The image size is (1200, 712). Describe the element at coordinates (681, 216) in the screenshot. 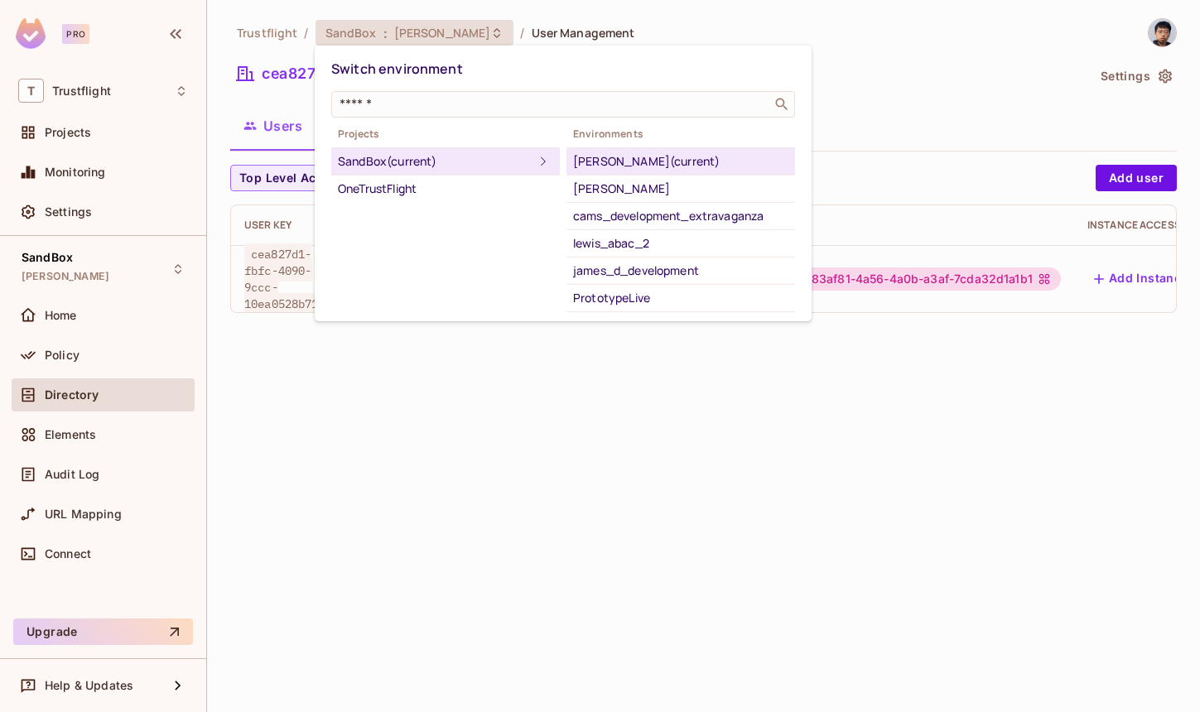

I see `div: cams_development_extravaganza` at that location.